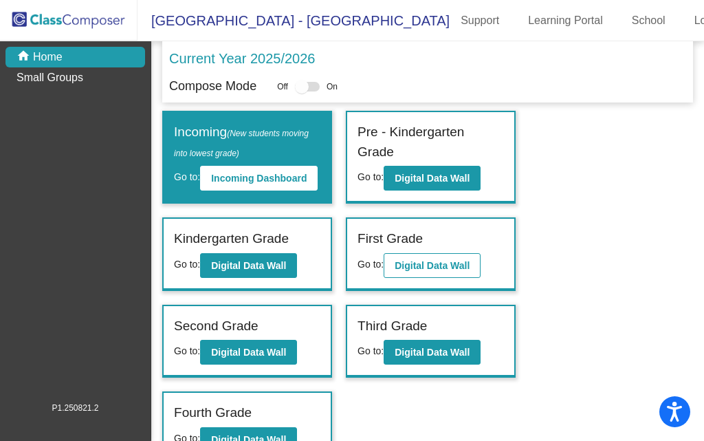 This screenshot has height=441, width=704. What do you see at coordinates (212, 412) in the screenshot?
I see `label: Fourth Grade` at bounding box center [212, 412].